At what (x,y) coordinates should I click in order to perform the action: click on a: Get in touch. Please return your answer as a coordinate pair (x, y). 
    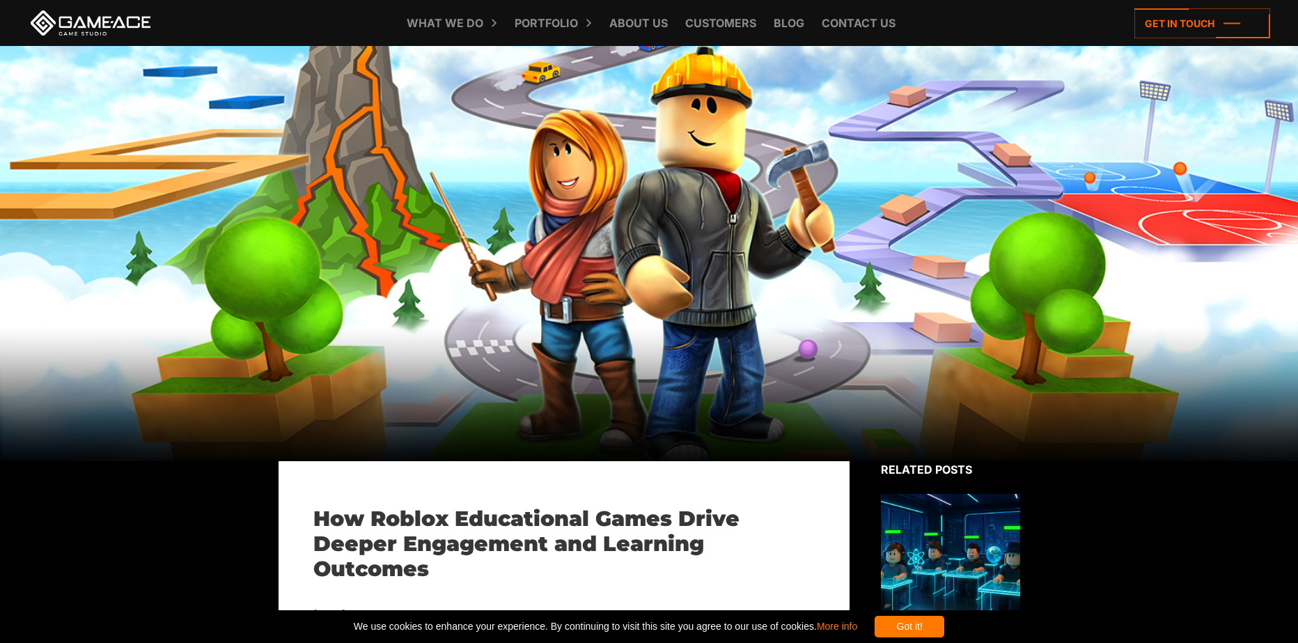
    Looking at the image, I should click on (1202, 23).